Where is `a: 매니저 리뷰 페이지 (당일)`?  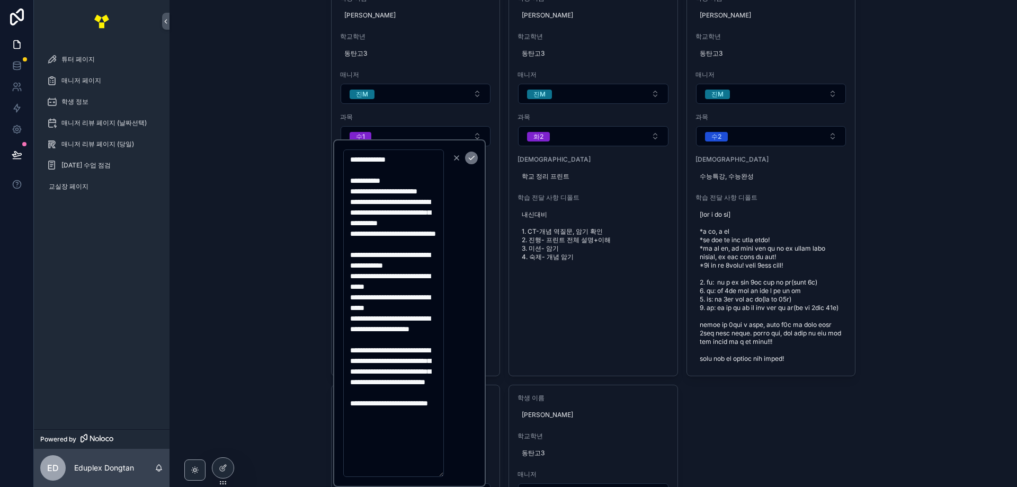 a: 매니저 리뷰 페이지 (당일) is located at coordinates (102, 144).